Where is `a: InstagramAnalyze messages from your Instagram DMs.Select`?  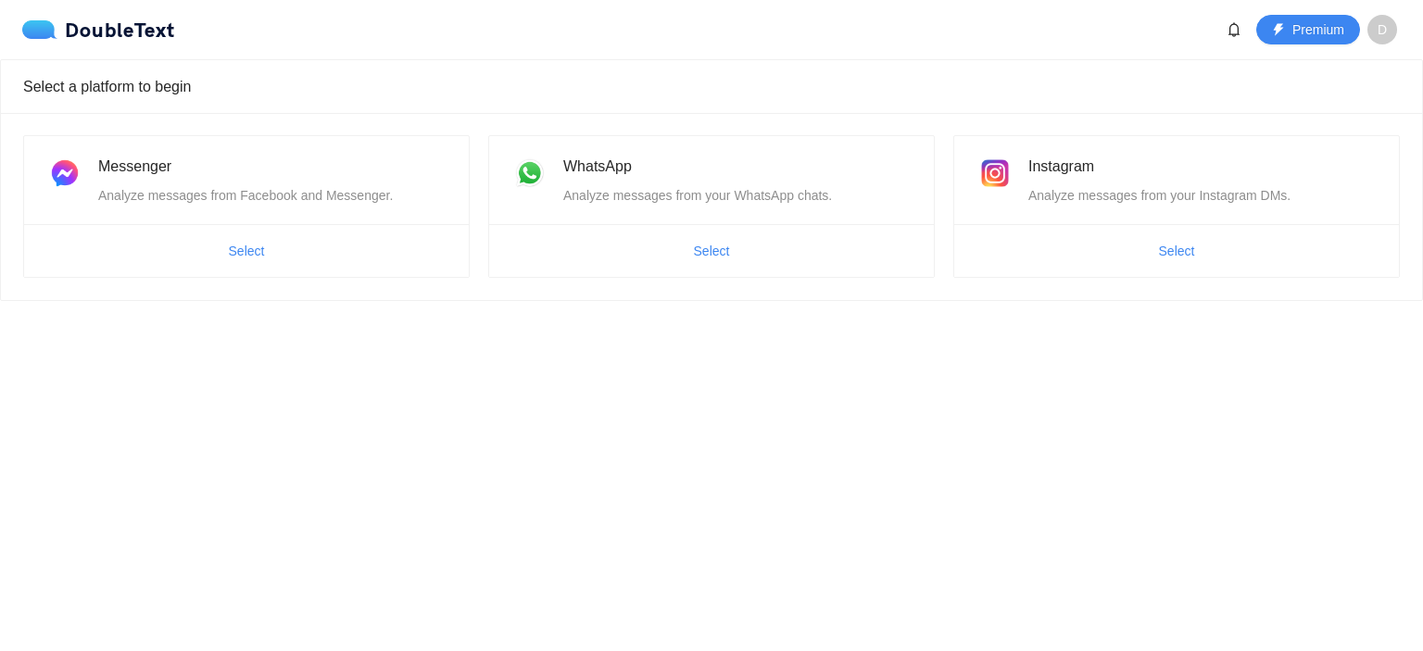 a: InstagramAnalyze messages from your Instagram DMs.Select is located at coordinates (1176, 207).